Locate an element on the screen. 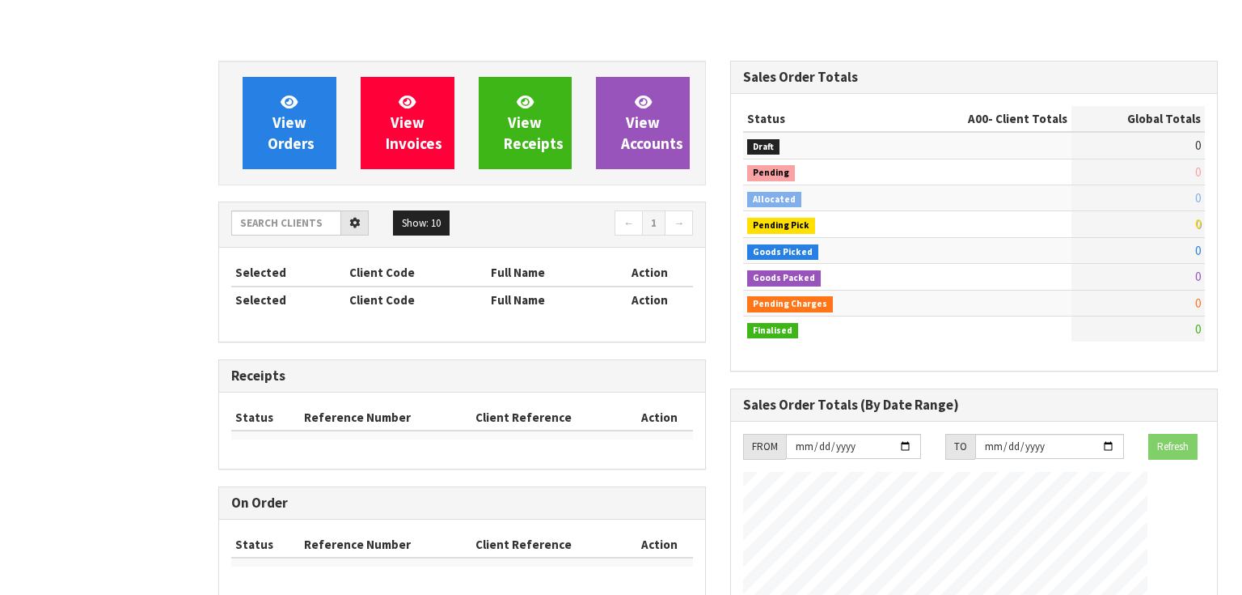 This screenshot has width=1242, height=595. a: ViewInvoices is located at coordinates (408, 123).